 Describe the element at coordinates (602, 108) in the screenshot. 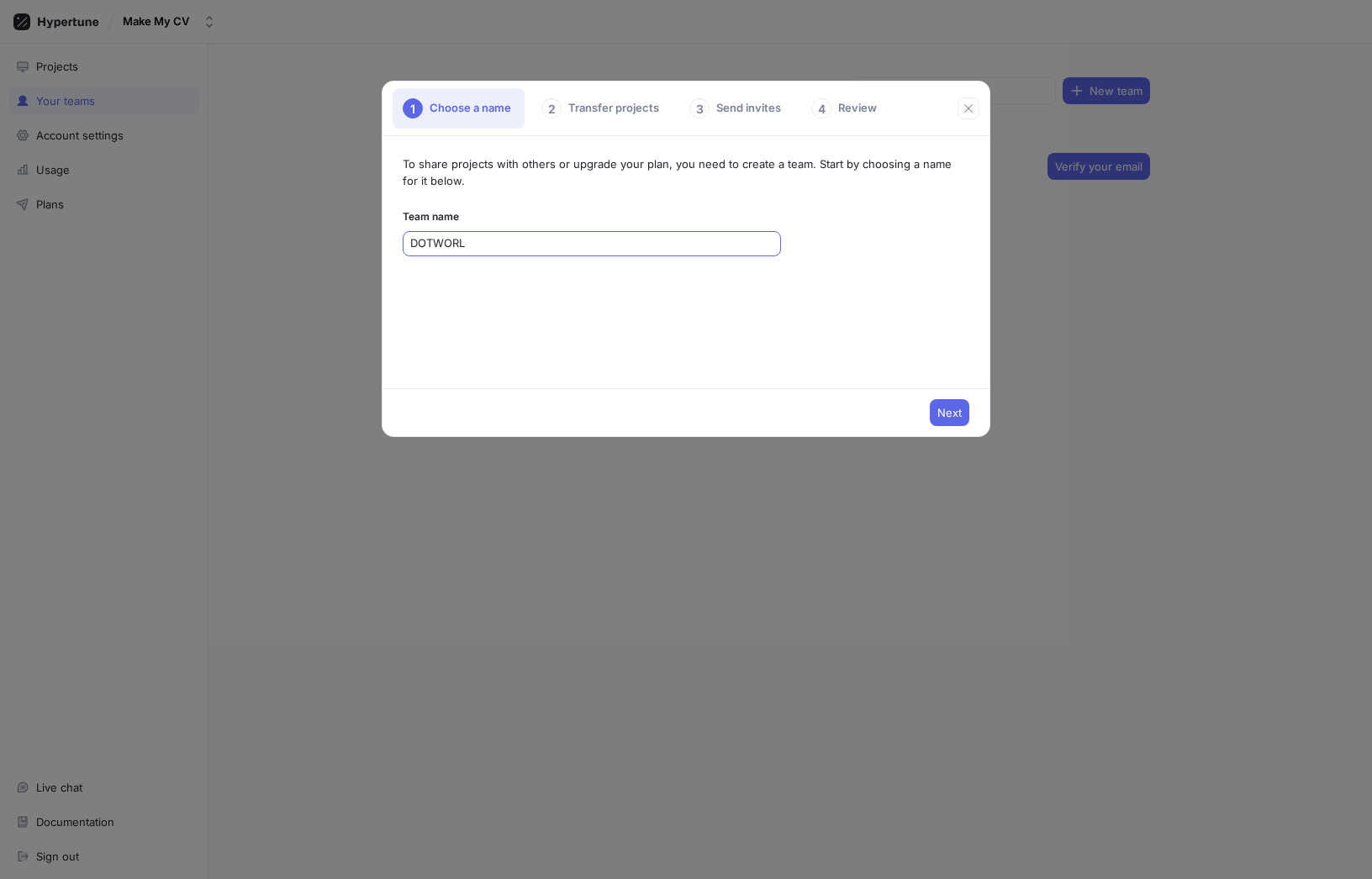

I see `div: Transfer projects` at that location.